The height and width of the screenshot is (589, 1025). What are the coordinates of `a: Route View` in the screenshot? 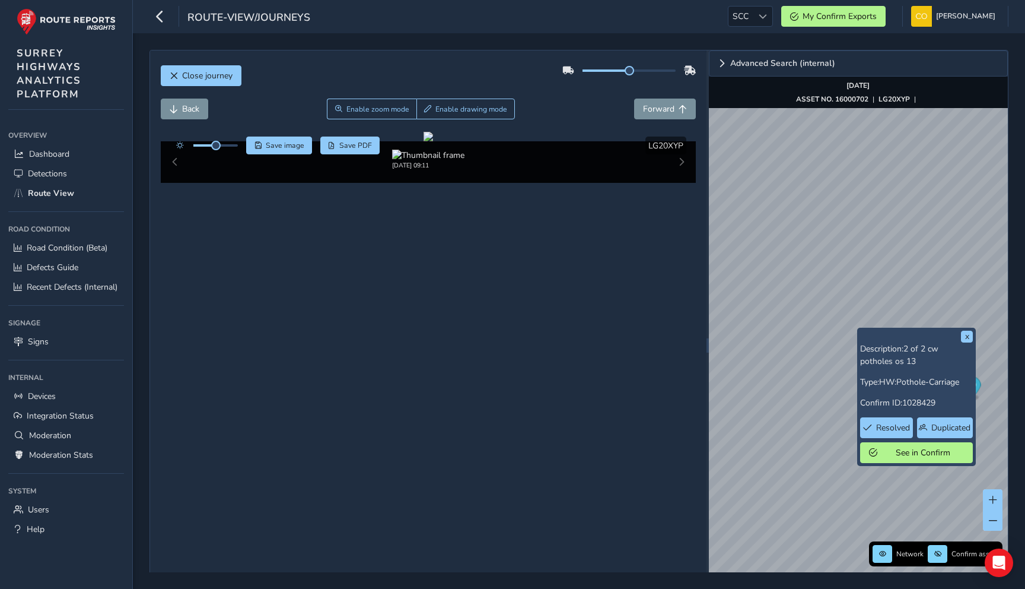 It's located at (66, 193).